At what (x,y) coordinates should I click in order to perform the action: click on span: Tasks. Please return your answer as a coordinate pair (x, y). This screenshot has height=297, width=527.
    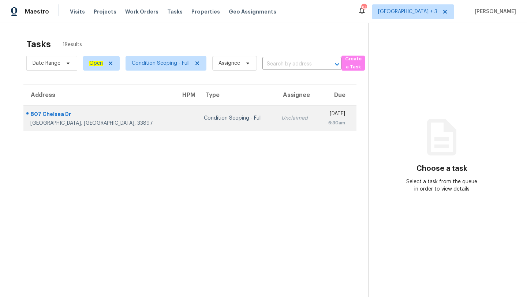
    Looking at the image, I should click on (175, 12).